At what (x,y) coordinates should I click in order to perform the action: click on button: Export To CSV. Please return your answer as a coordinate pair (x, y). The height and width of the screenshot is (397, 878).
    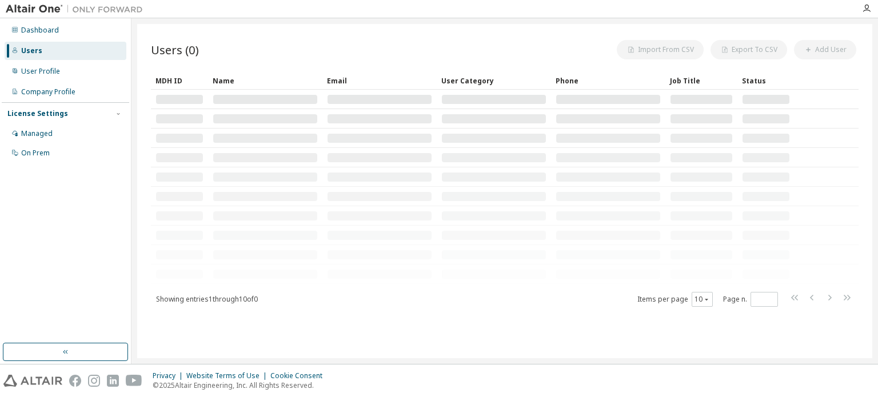
    Looking at the image, I should click on (749, 50).